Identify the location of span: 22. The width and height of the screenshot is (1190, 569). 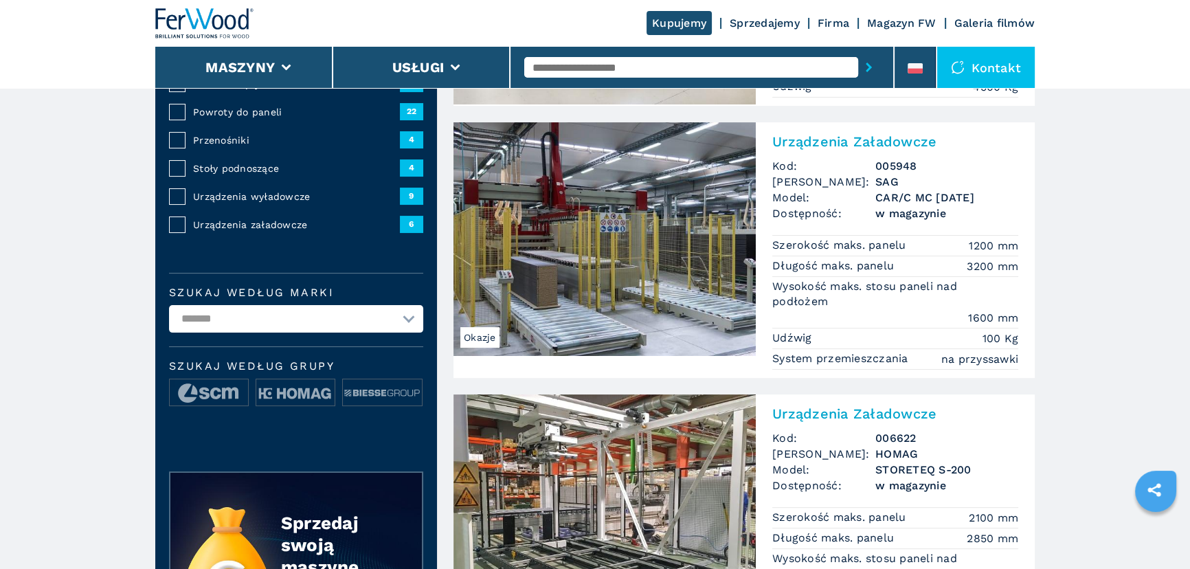
(412, 111).